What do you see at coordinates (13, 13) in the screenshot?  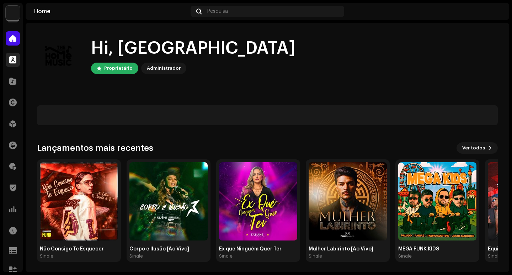 I see `img: c86870aa-2232-4ba3-9b41-08f587110171` at bounding box center [13, 13].